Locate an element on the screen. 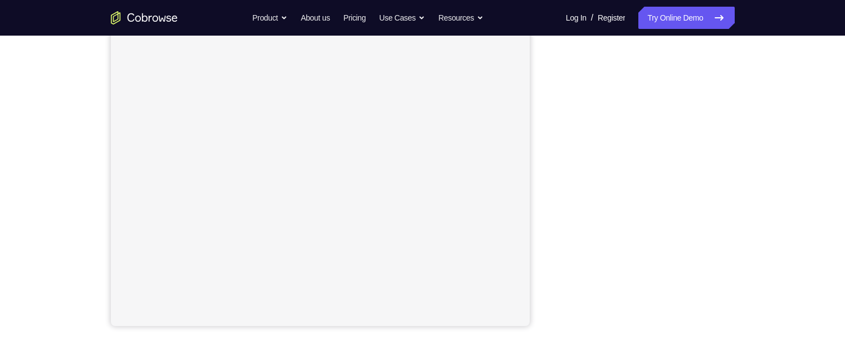 The height and width of the screenshot is (360, 845). a: Try Online Demo is located at coordinates (686, 18).